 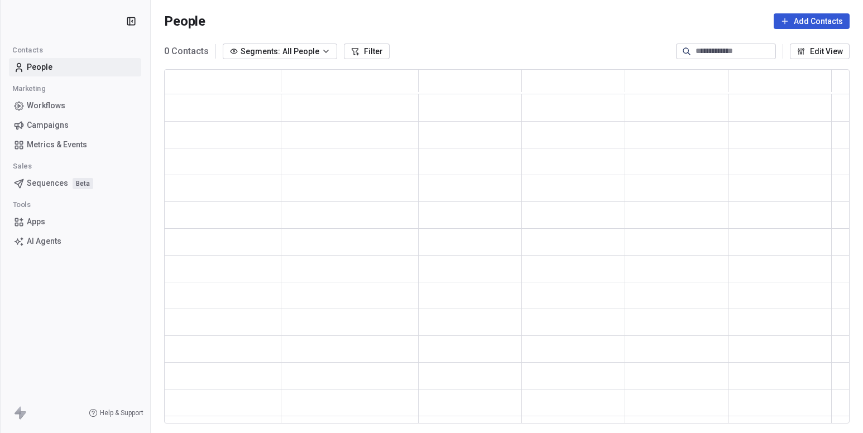 I want to click on span: Sales, so click(x=22, y=166).